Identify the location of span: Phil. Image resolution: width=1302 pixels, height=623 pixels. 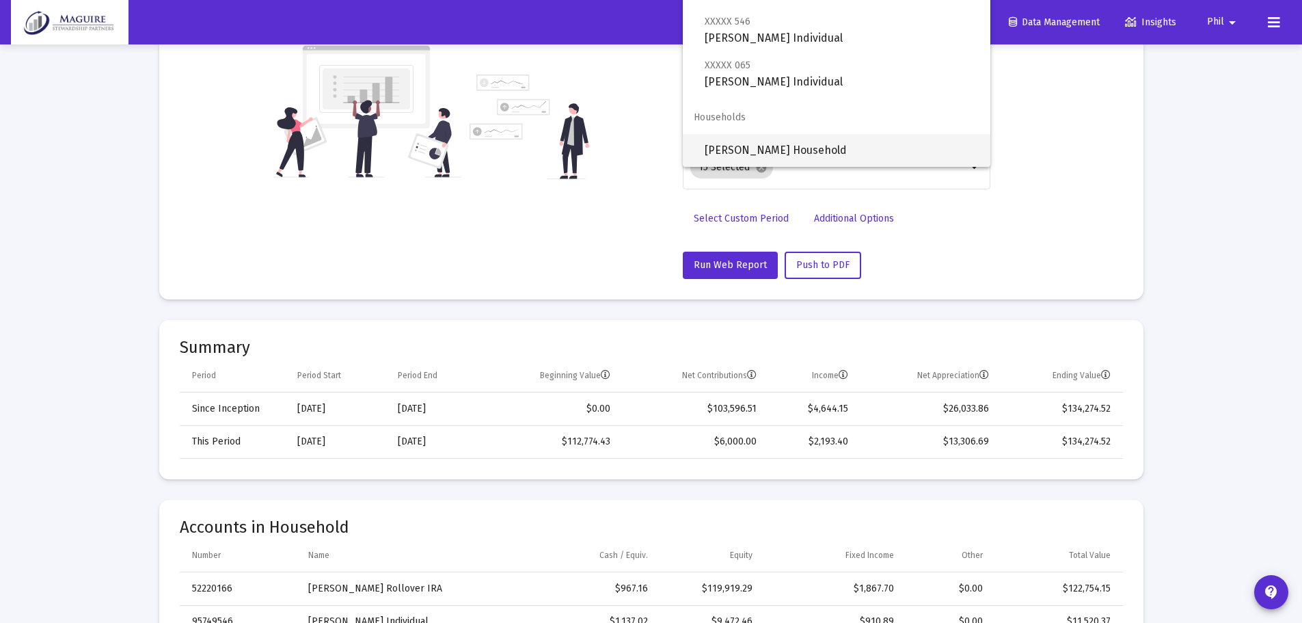
(1215, 22).